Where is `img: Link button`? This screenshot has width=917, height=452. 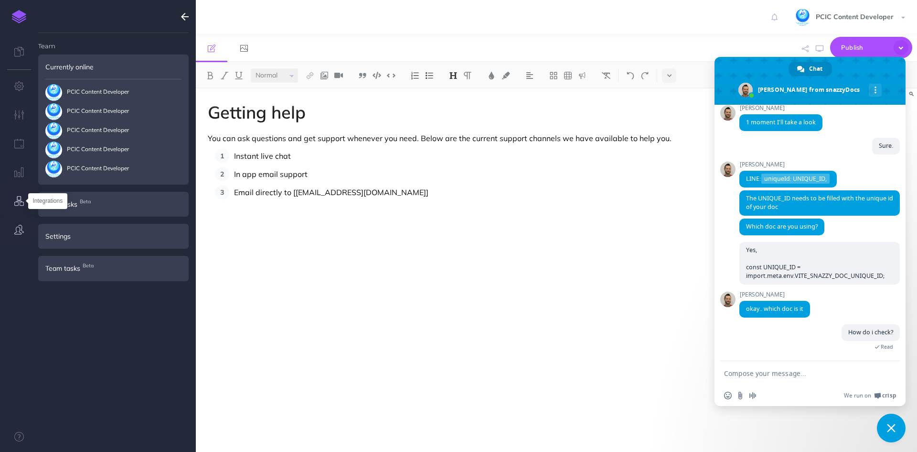 img: Link button is located at coordinates (310, 76).